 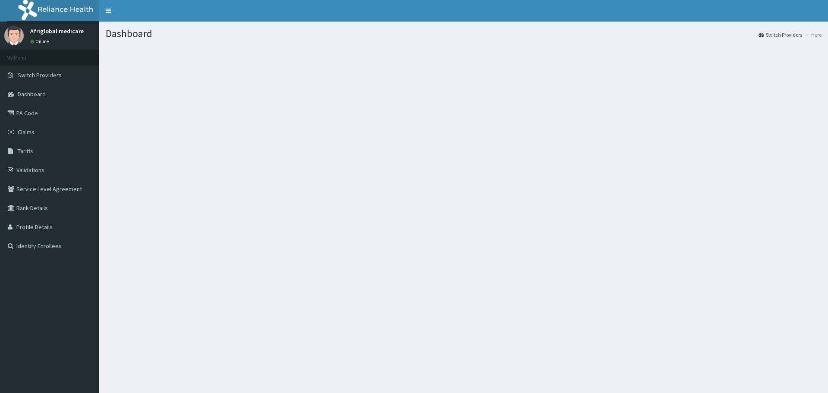 I want to click on p: Afriglobal medicare, so click(x=57, y=31).